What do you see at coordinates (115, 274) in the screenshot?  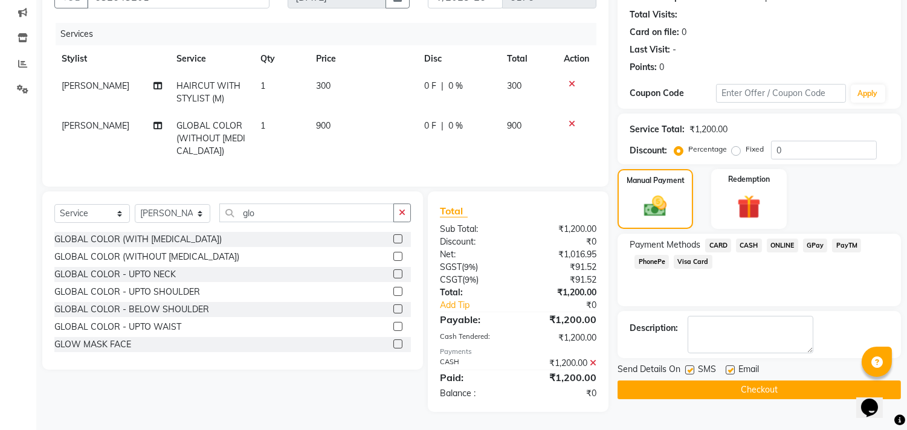 I see `div: GLOBAL COLOR - UPTO NECK` at bounding box center [115, 274].